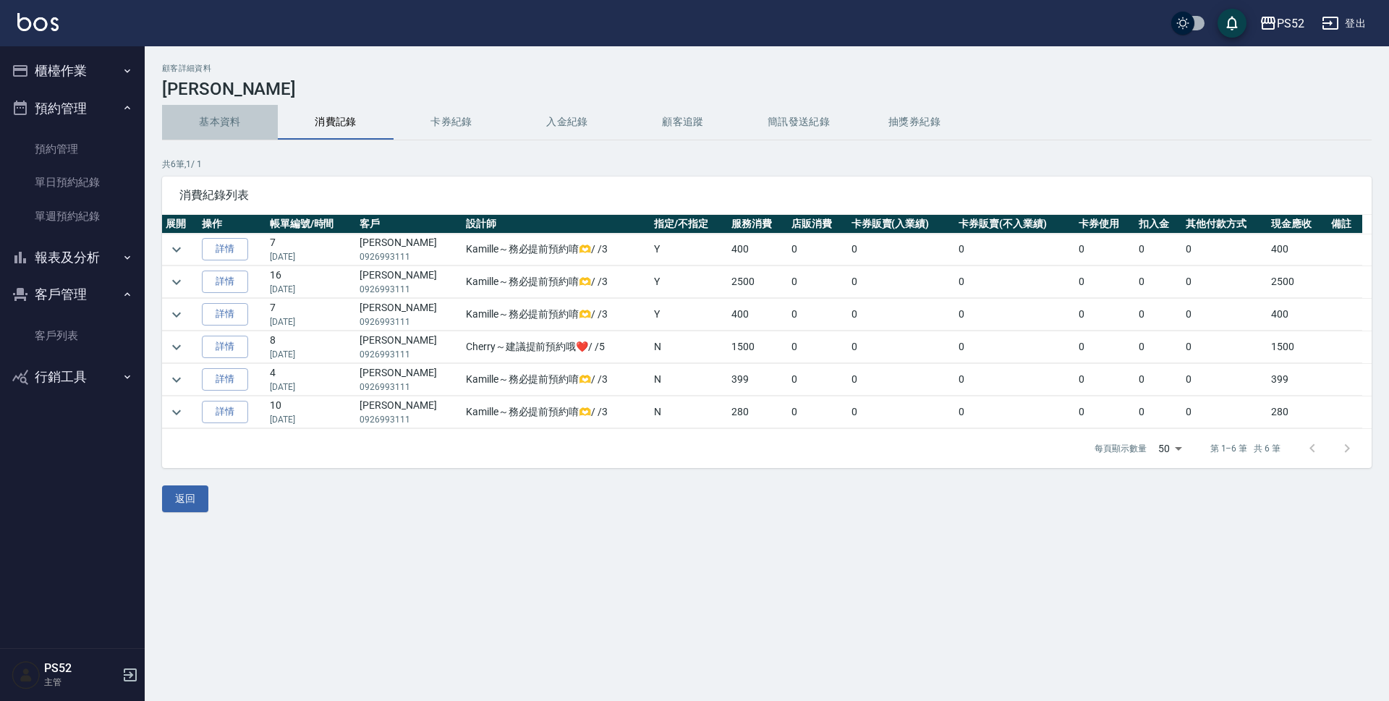 The width and height of the screenshot is (1389, 701). Describe the element at coordinates (220, 122) in the screenshot. I see `button: 基本資料` at that location.